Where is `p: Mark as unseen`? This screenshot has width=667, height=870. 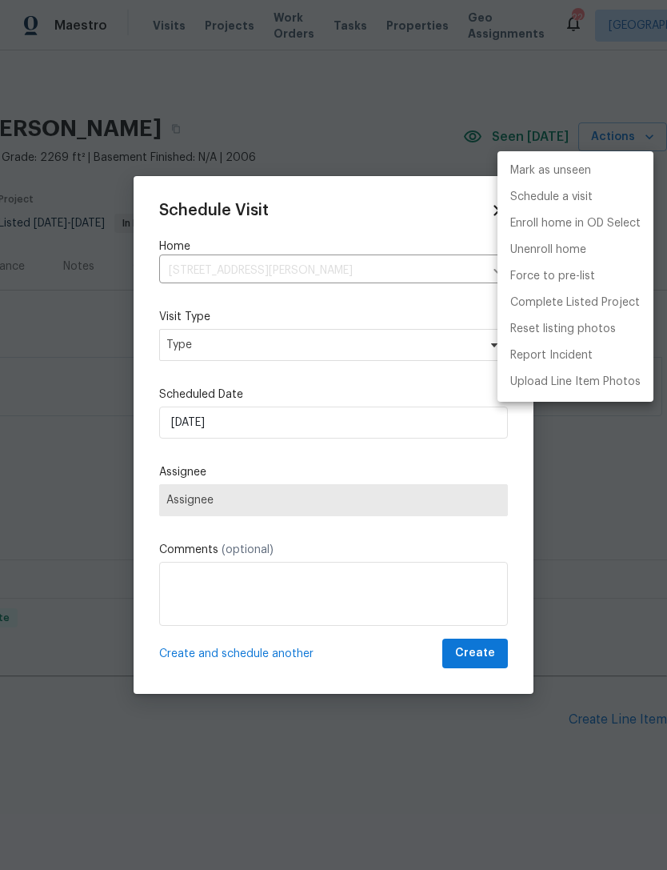 p: Mark as unseen is located at coordinates (551, 170).